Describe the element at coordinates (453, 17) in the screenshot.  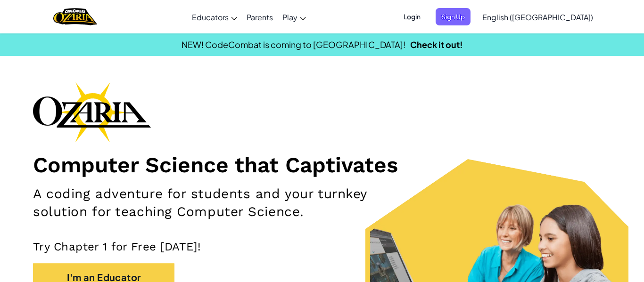
I see `button: Sign Up` at that location.